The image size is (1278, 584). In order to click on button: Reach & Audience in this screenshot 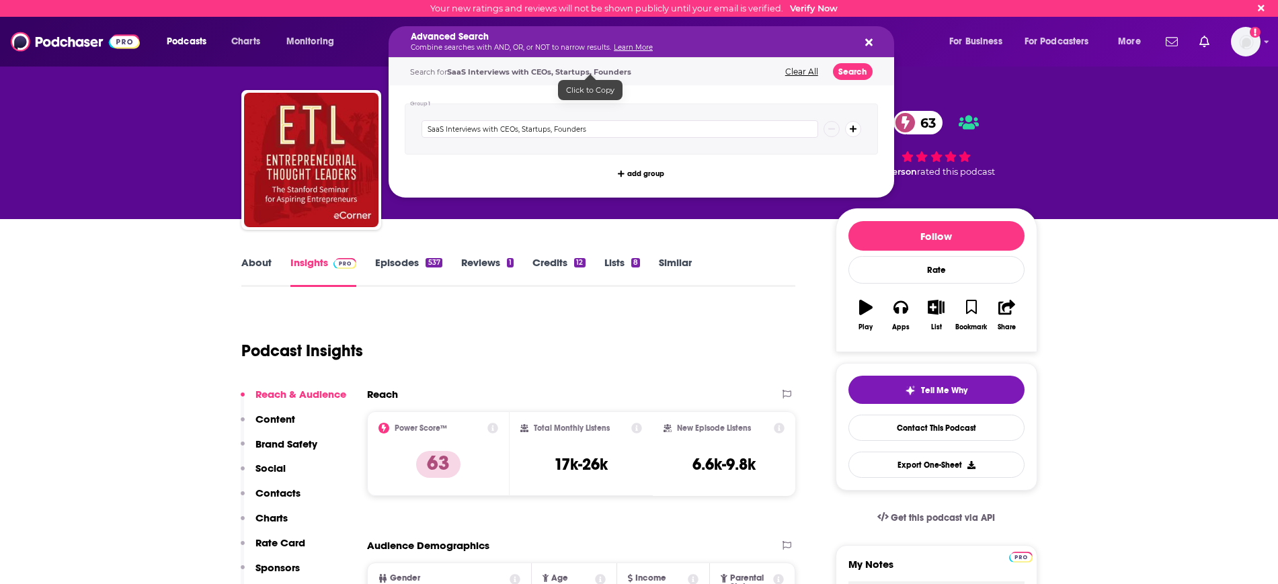, I will do `click(293, 400)`.